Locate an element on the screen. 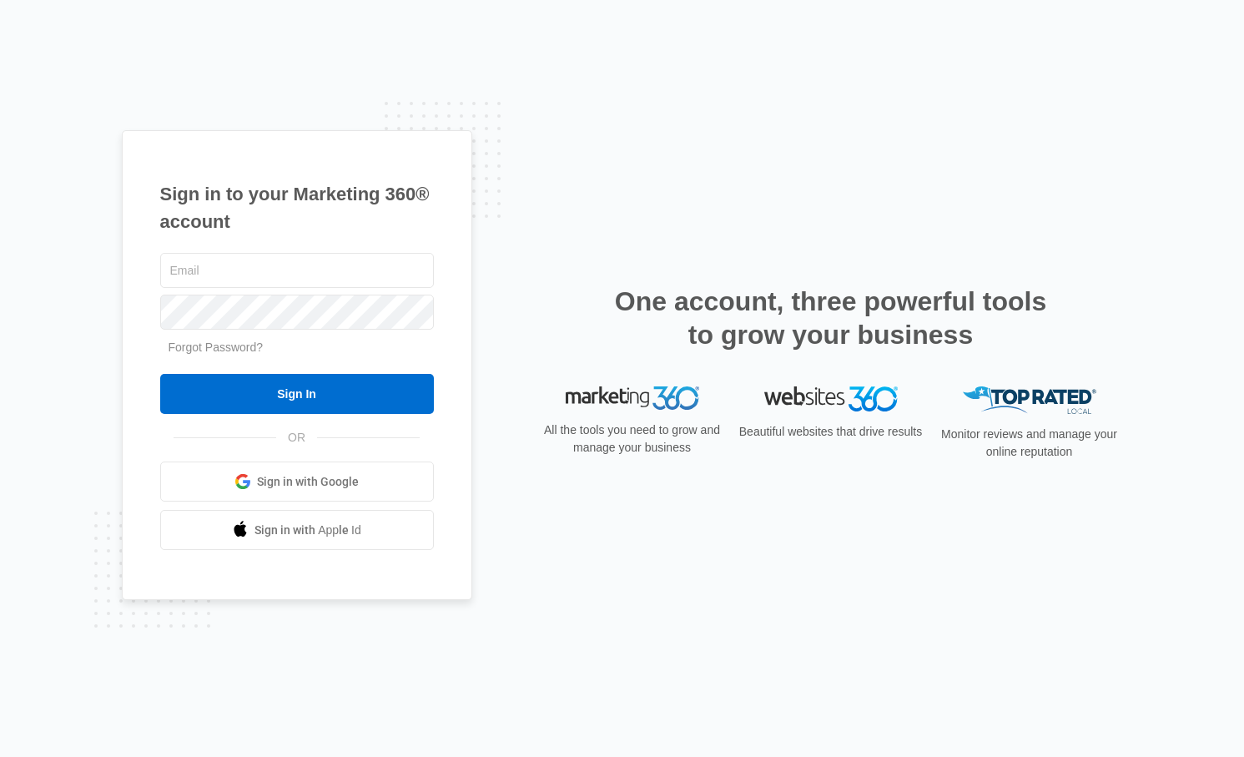 Image resolution: width=1244 pixels, height=757 pixels. span: OR is located at coordinates (296, 437).